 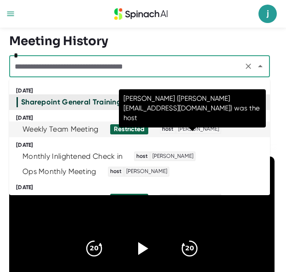 I want to click on div: Ops Monthly Meeting, so click(x=59, y=171).